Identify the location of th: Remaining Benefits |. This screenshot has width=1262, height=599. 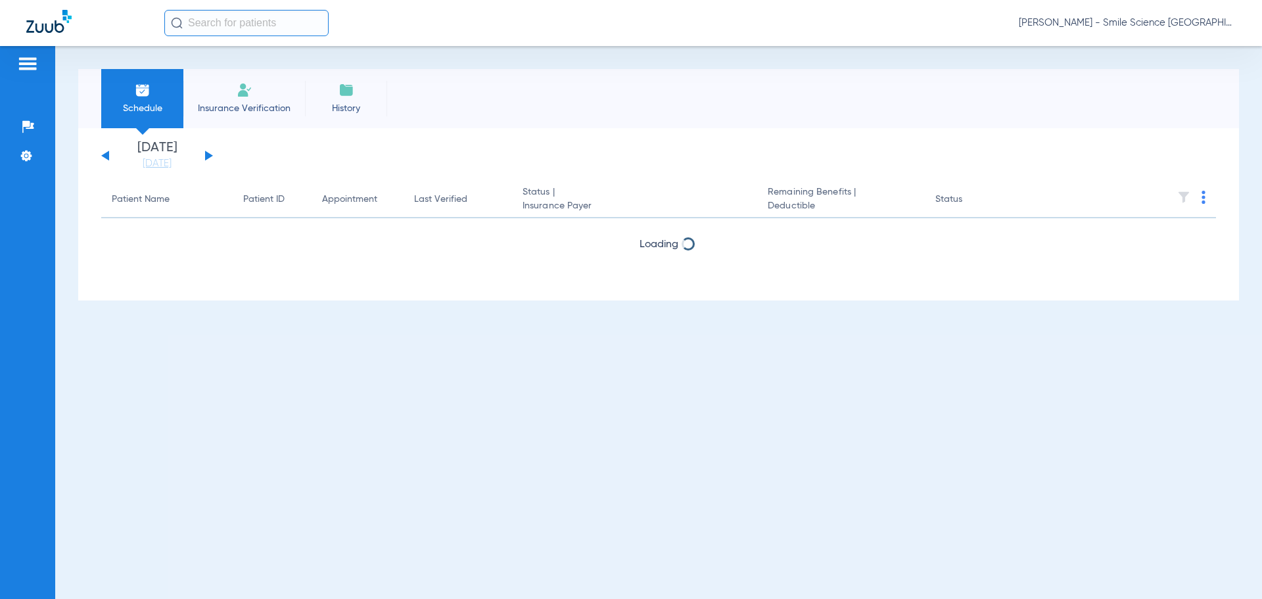
(840, 200).